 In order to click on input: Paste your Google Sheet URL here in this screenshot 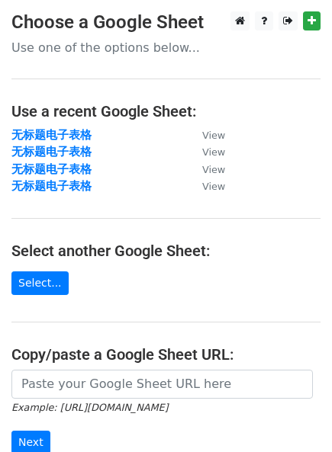, I will do `click(162, 384)`.